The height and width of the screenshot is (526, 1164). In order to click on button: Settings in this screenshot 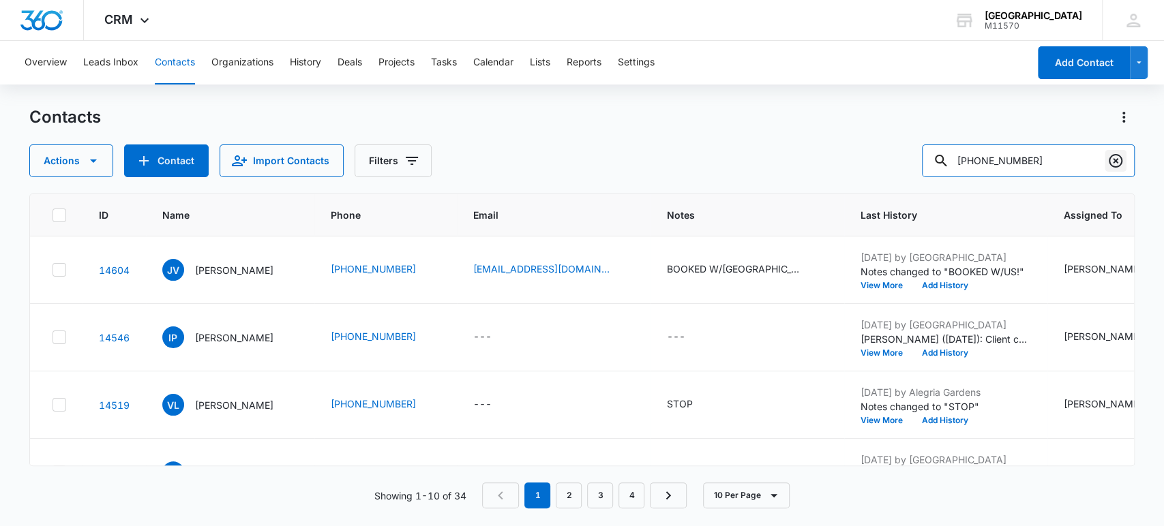, I will do `click(636, 63)`.